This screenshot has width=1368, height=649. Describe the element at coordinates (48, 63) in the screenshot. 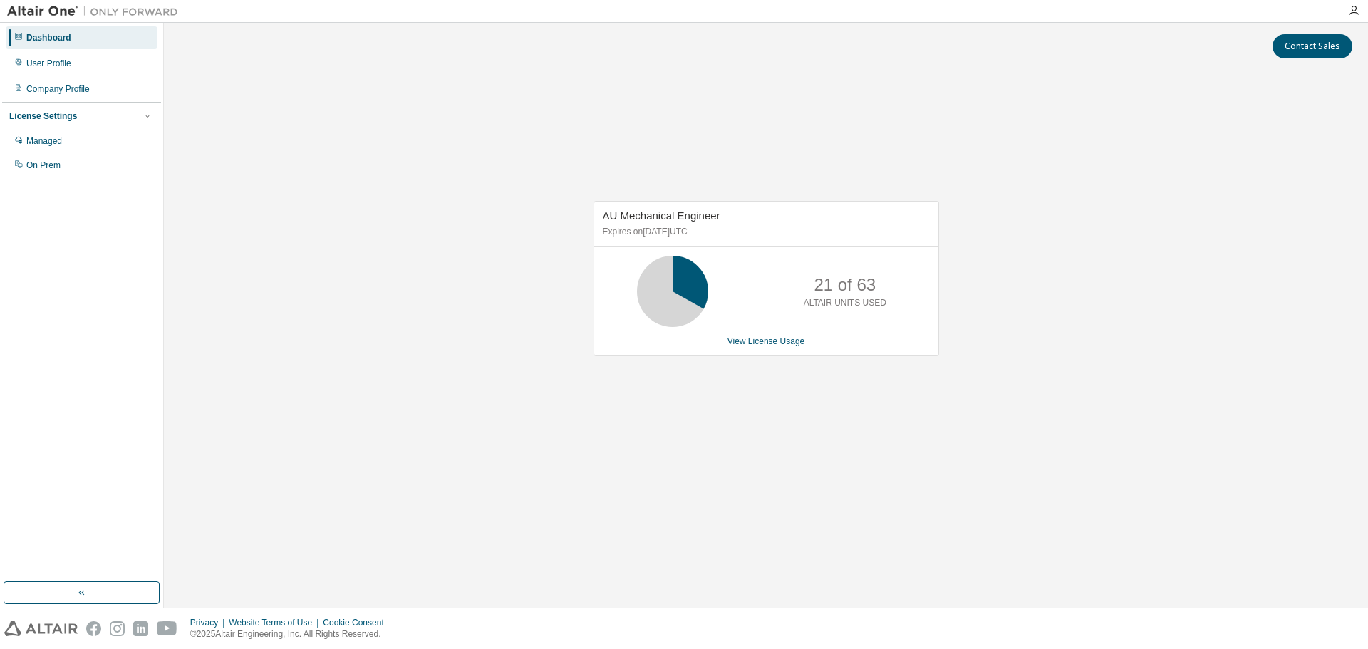

I see `div: User Profile` at that location.